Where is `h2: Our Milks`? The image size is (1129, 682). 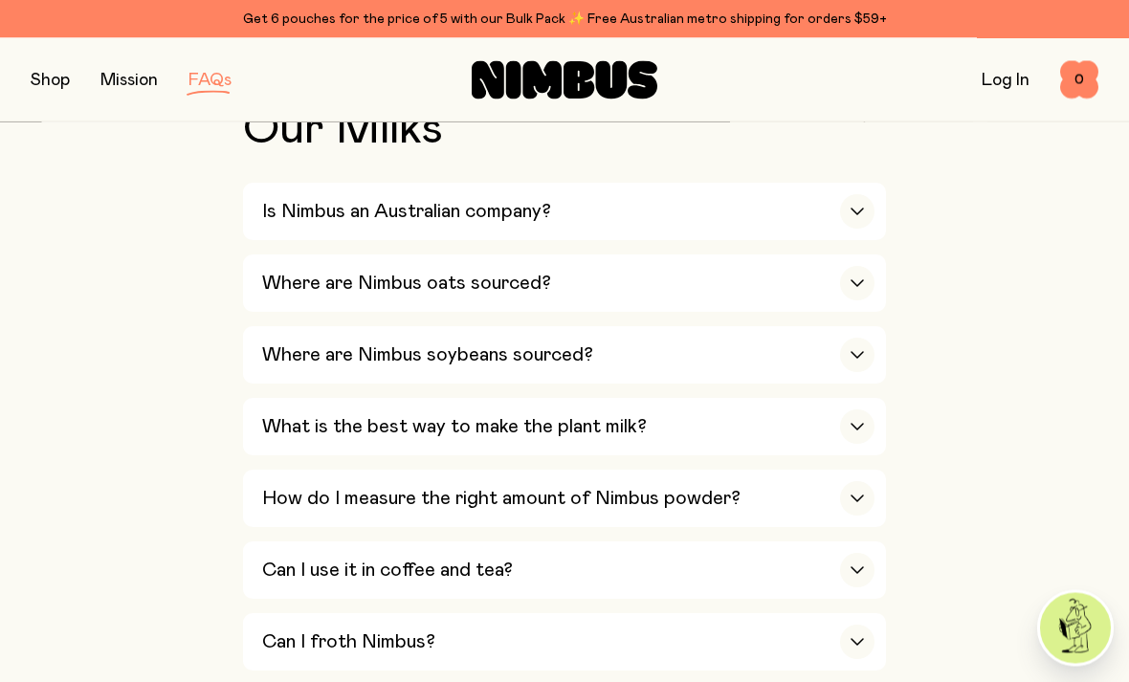
h2: Our Milks is located at coordinates (565, 130).